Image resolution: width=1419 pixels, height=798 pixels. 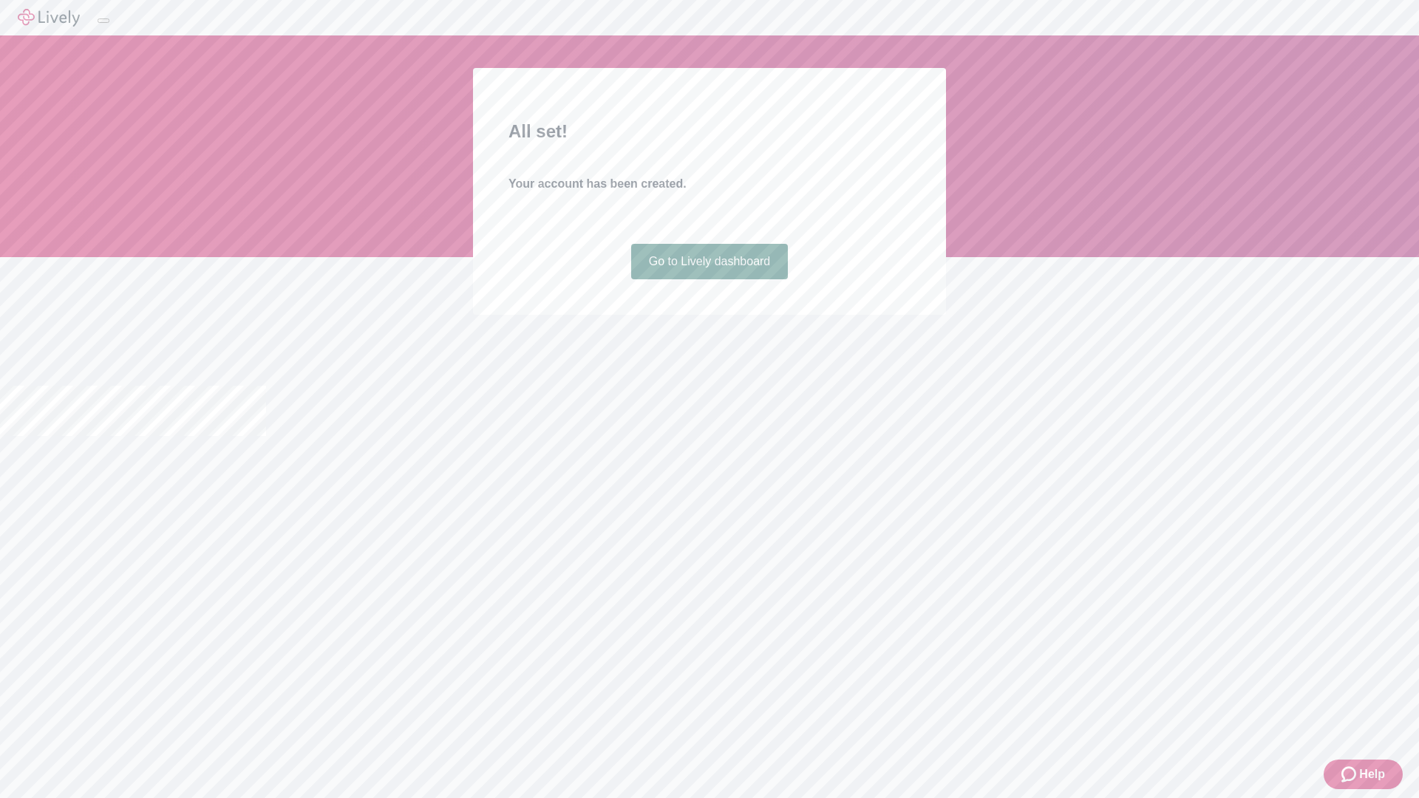 I want to click on button: Log out, so click(x=103, y=21).